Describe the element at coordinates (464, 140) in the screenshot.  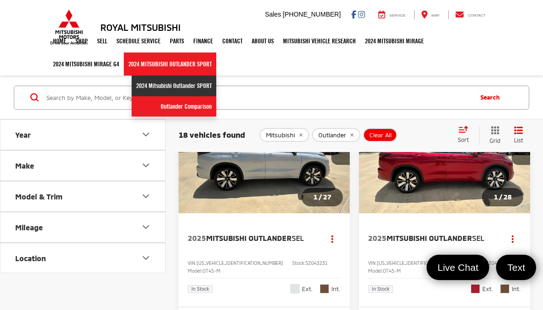
I see `span: Sort` at that location.